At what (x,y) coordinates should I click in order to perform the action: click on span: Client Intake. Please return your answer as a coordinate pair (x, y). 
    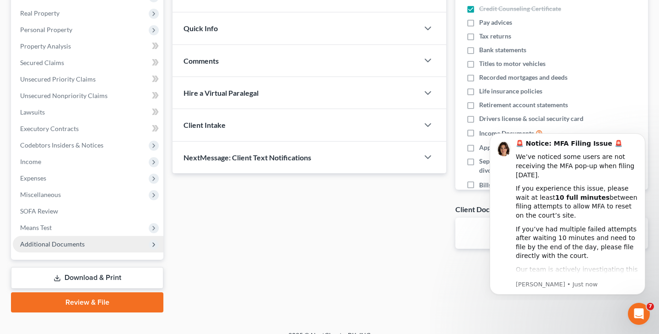
    Looking at the image, I should click on (205, 125).